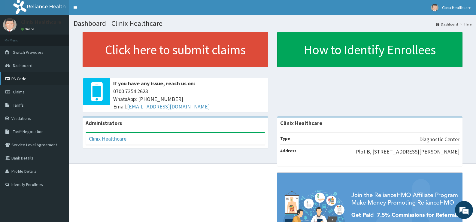 This screenshot has height=222, width=476. Describe the element at coordinates (272, 23) in the screenshot. I see `h1: Dashboard - Clinix Healthcare` at that location.